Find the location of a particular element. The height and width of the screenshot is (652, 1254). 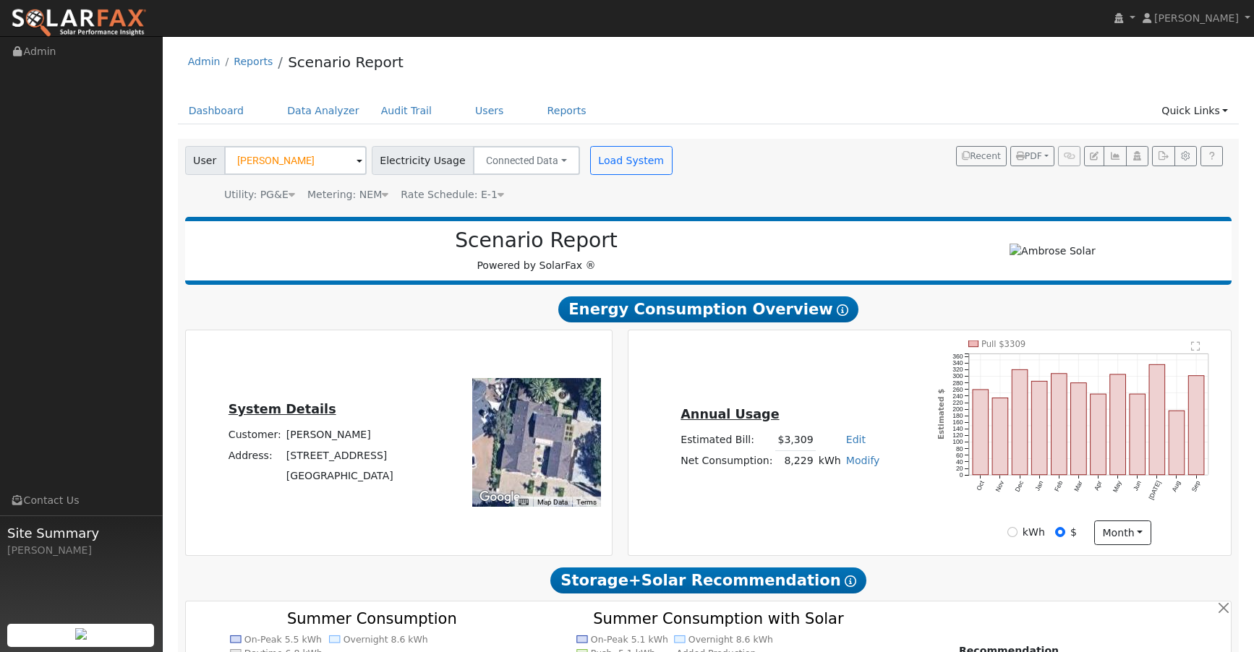

text: 160 is located at coordinates (957, 422).